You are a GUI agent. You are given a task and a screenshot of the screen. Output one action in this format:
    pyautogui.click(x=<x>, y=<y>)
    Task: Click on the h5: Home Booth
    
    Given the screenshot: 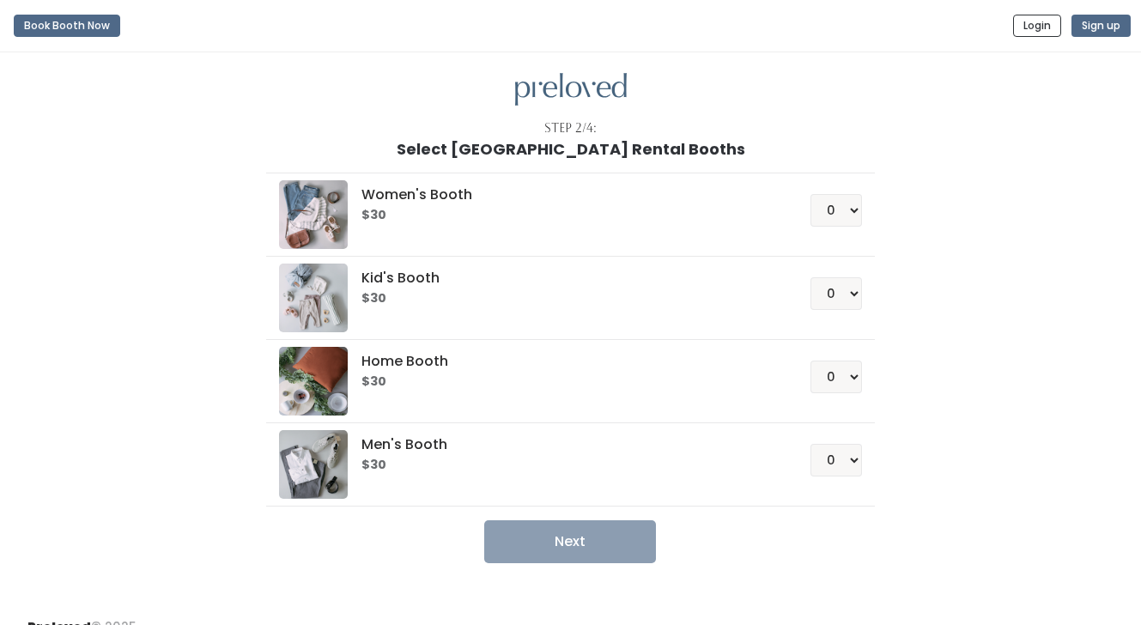 What is the action you would take?
    pyautogui.click(x=565, y=361)
    